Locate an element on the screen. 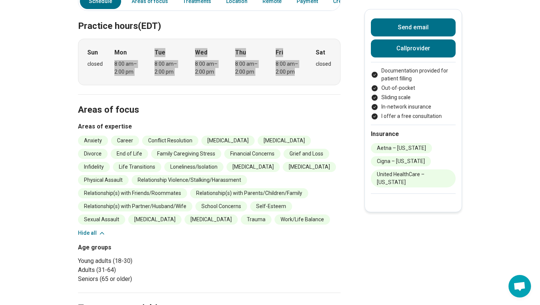  div: Open chat is located at coordinates (520, 286).